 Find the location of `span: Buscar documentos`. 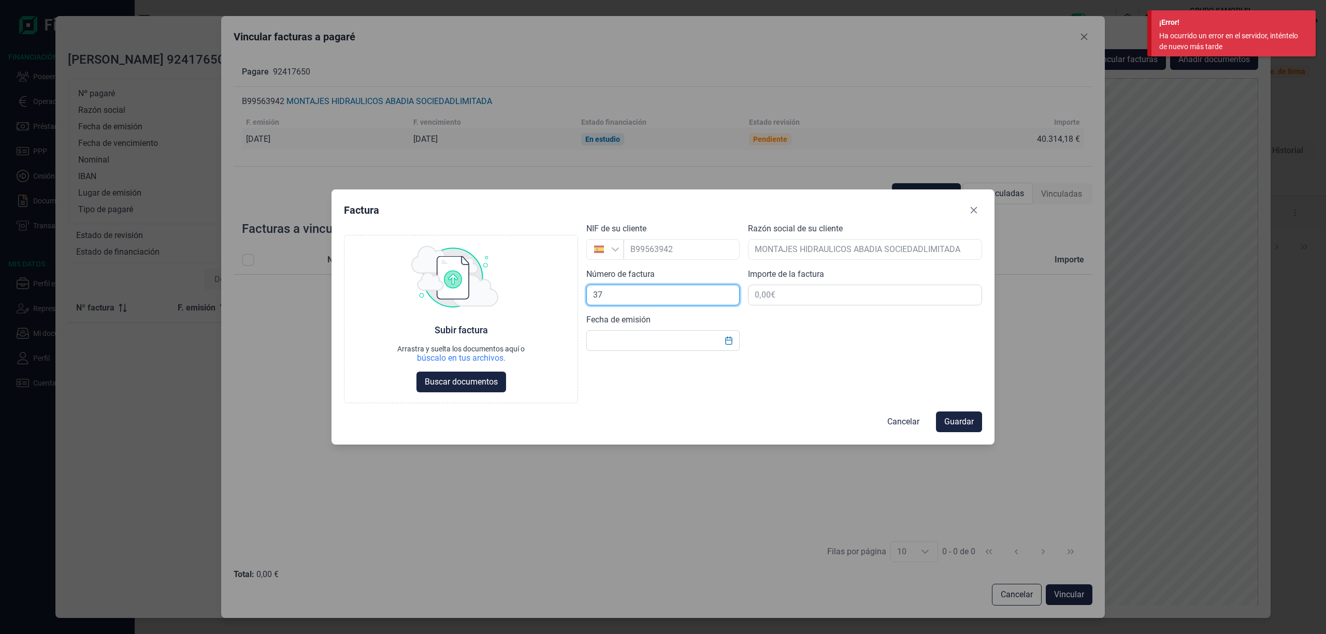

span: Buscar documentos is located at coordinates (461, 382).